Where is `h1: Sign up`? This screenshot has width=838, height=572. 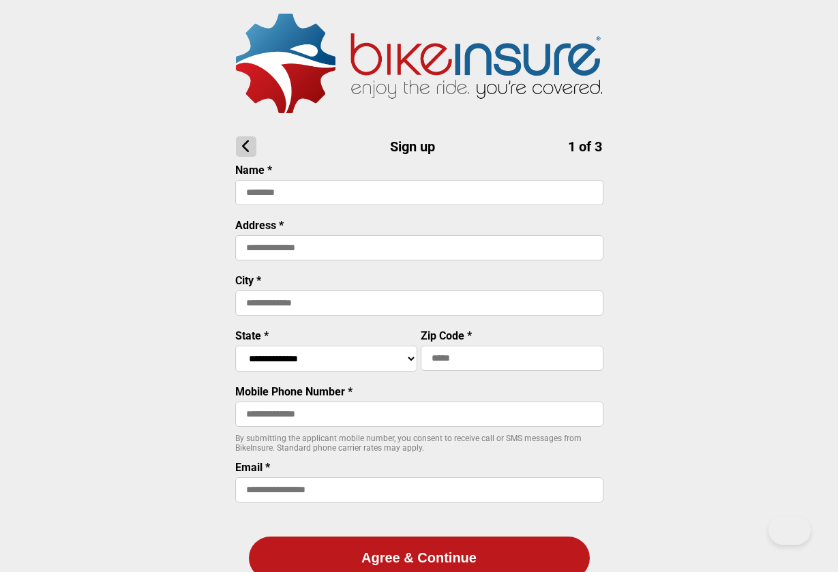 h1: Sign up is located at coordinates (418, 147).